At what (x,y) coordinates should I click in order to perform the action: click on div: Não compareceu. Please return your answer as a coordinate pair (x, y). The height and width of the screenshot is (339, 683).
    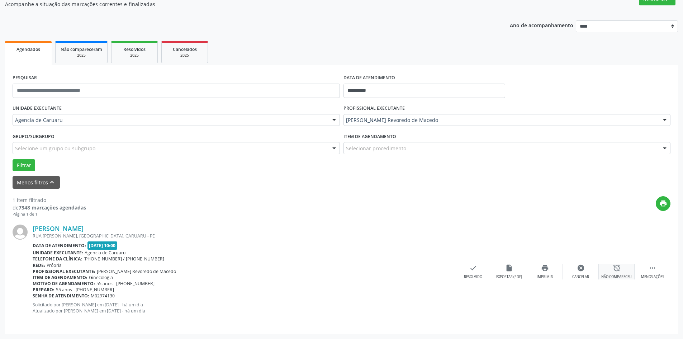
    Looking at the image, I should click on (616, 277).